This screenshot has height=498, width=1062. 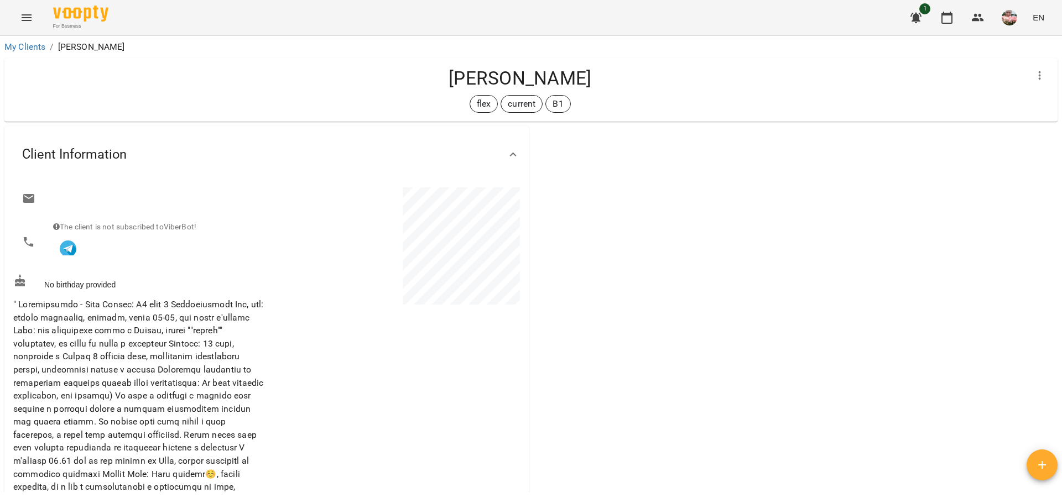 What do you see at coordinates (74, 154) in the screenshot?
I see `span: Client Information` at bounding box center [74, 154].